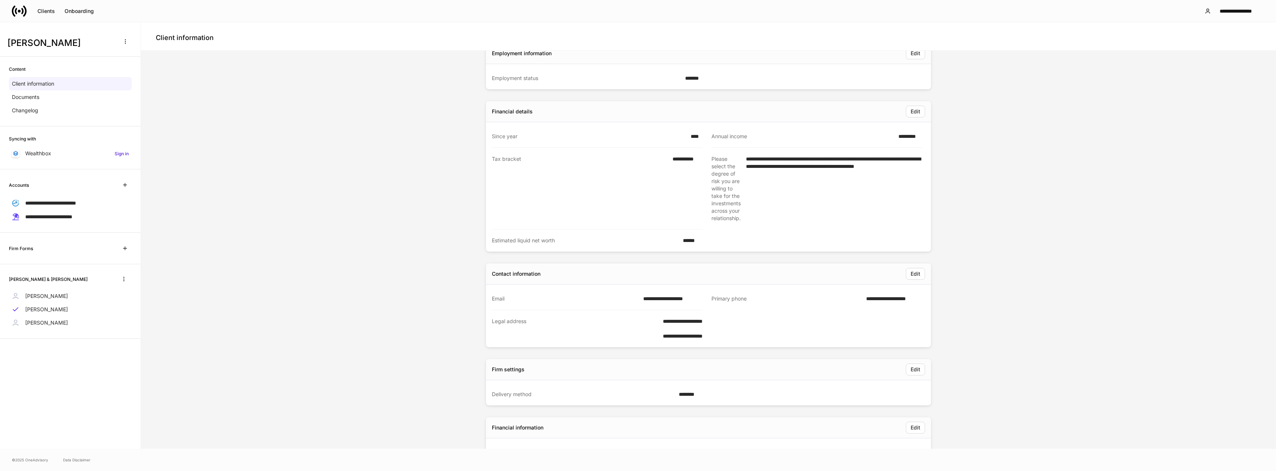 This screenshot has width=1276, height=471. Describe the element at coordinates (30, 460) in the screenshot. I see `span: © 2025 OneAdvisory` at that location.